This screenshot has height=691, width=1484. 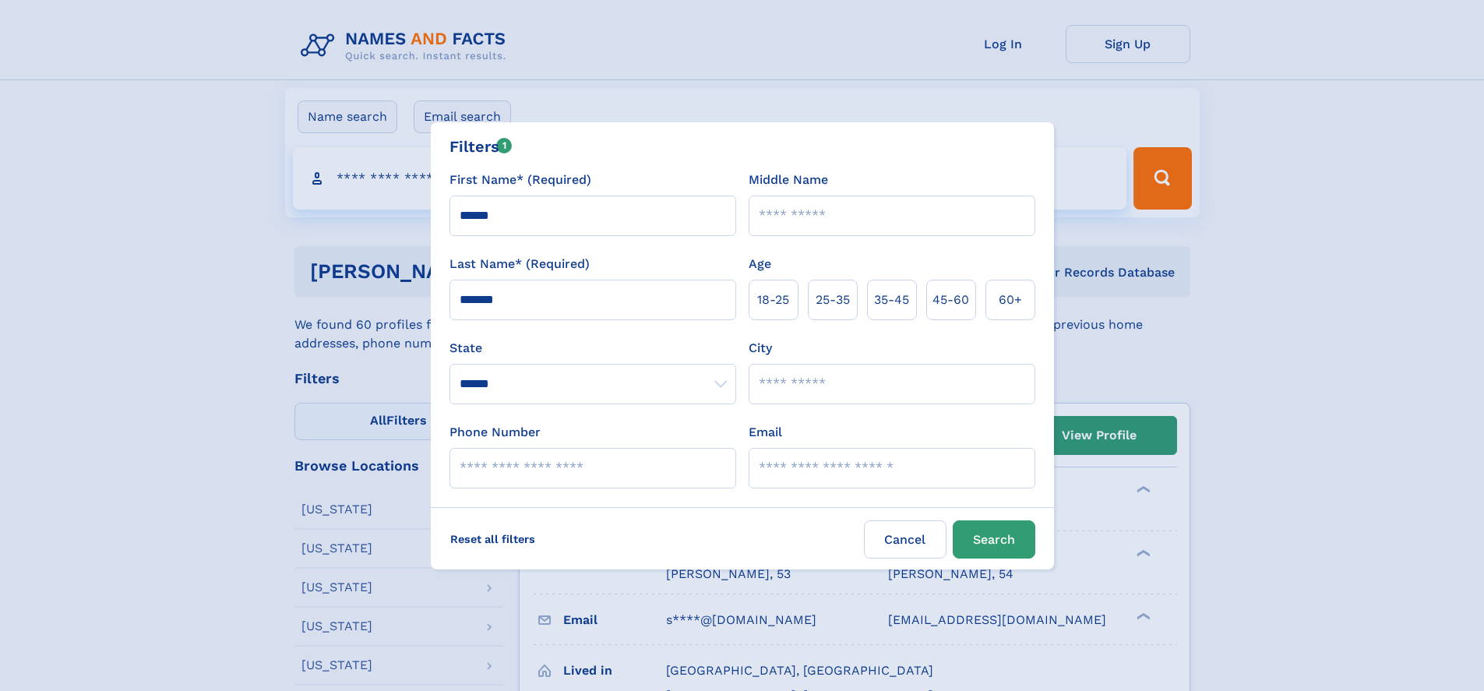 I want to click on span: 45‑60, so click(x=951, y=300).